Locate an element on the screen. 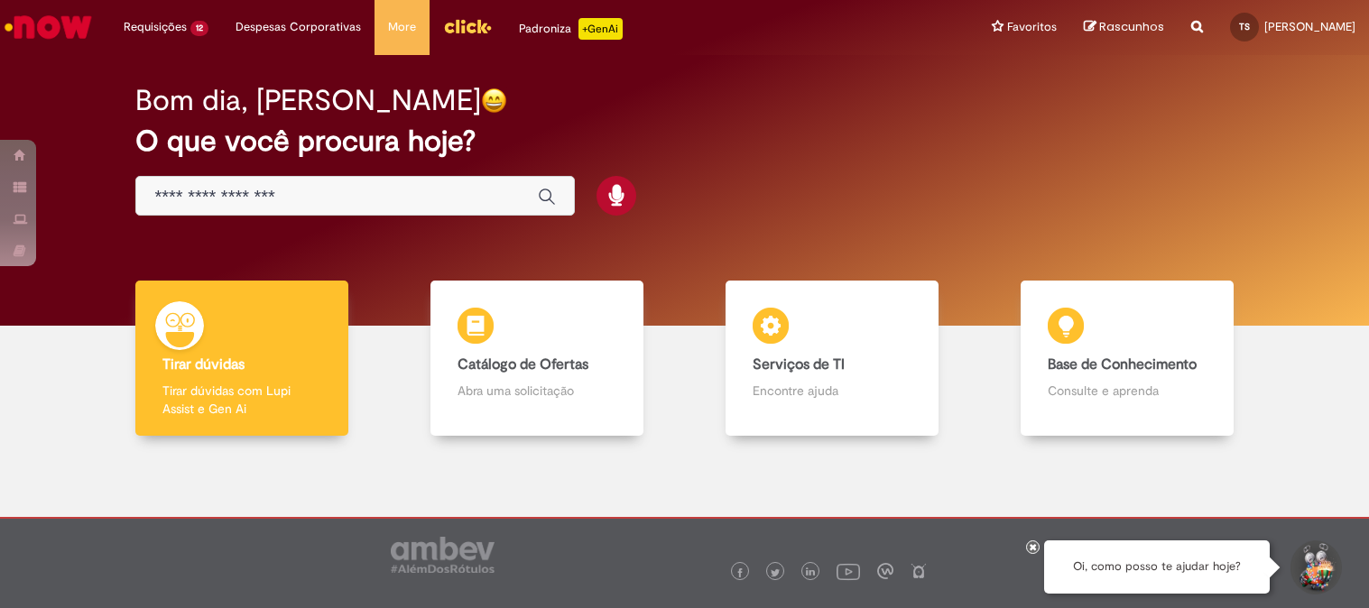 This screenshot has width=1369, height=608. img: logo_footer_linkedin.png is located at coordinates (811, 573).